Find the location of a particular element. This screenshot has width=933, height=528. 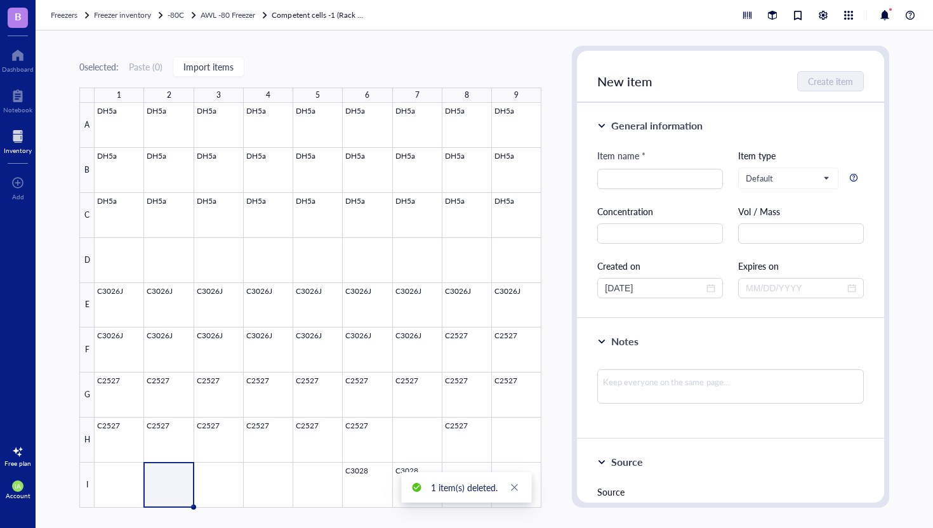

span: Freezer inventory is located at coordinates (123, 15).